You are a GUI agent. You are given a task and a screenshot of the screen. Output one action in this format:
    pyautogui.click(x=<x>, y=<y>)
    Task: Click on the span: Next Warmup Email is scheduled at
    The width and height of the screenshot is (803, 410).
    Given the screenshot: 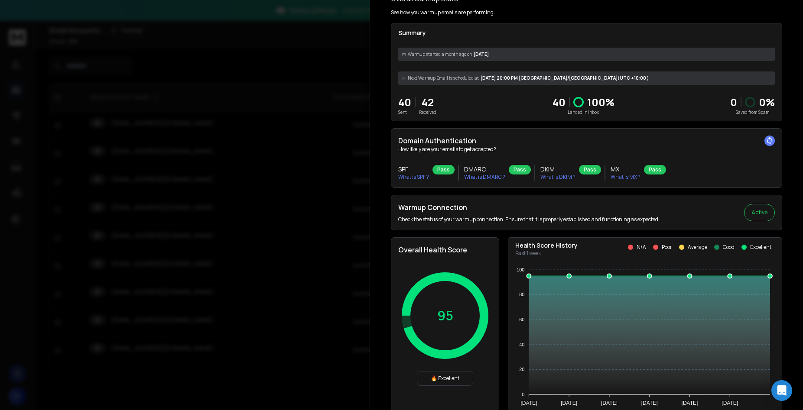 What is the action you would take?
    pyautogui.click(x=443, y=78)
    